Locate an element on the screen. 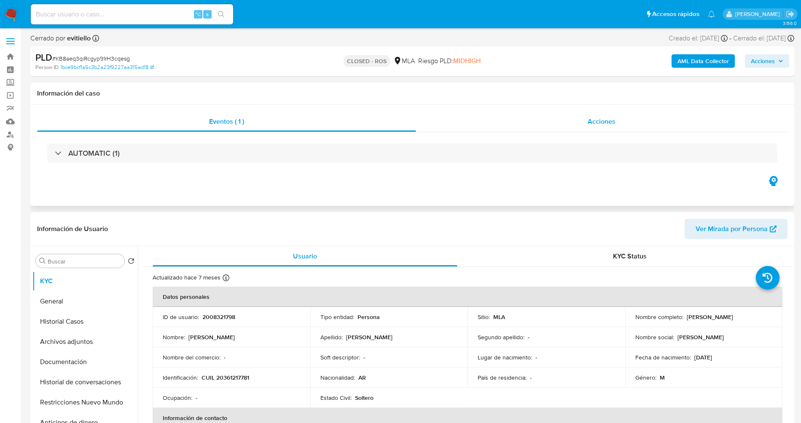  p: jessica.fukman@mercadolibre.com is located at coordinates (758, 14).